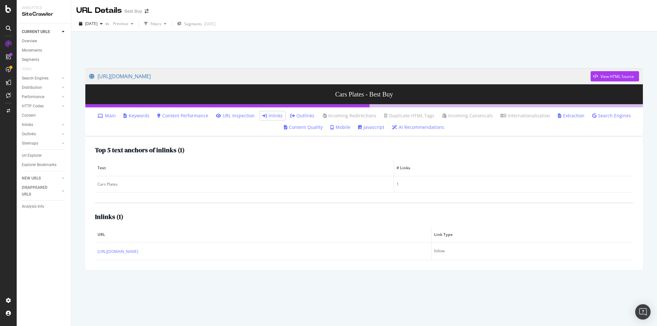 The height and width of the screenshot is (326, 657). What do you see at coordinates (155, 24) in the screenshot?
I see `button: Filters` at bounding box center [155, 24].